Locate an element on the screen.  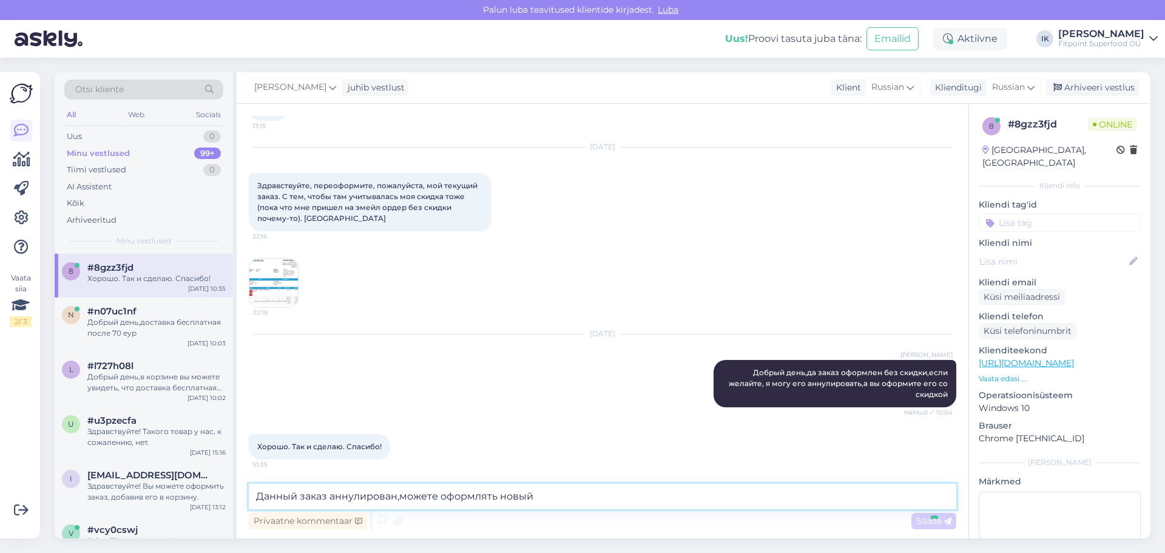
span: i is located at coordinates (71, 478).